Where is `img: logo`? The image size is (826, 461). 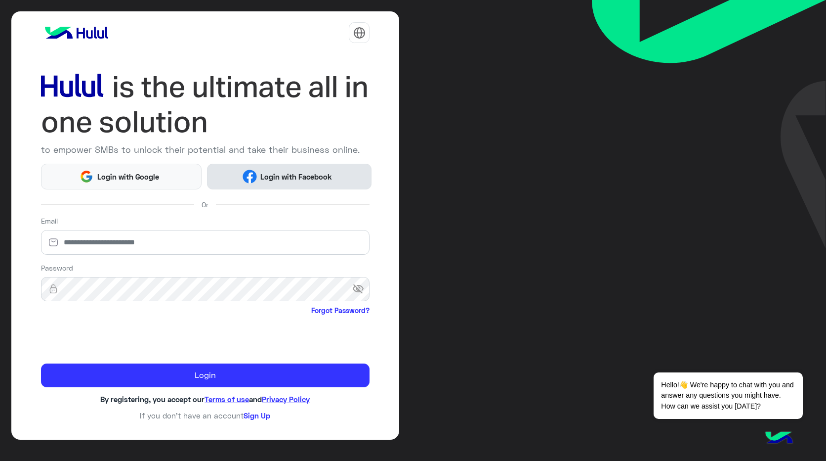 img: logo is located at coordinates (77, 33).